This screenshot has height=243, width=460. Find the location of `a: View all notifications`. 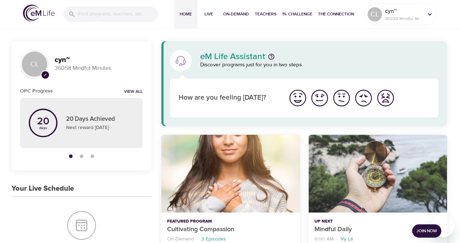

a: View all notifications is located at coordinates (133, 92).